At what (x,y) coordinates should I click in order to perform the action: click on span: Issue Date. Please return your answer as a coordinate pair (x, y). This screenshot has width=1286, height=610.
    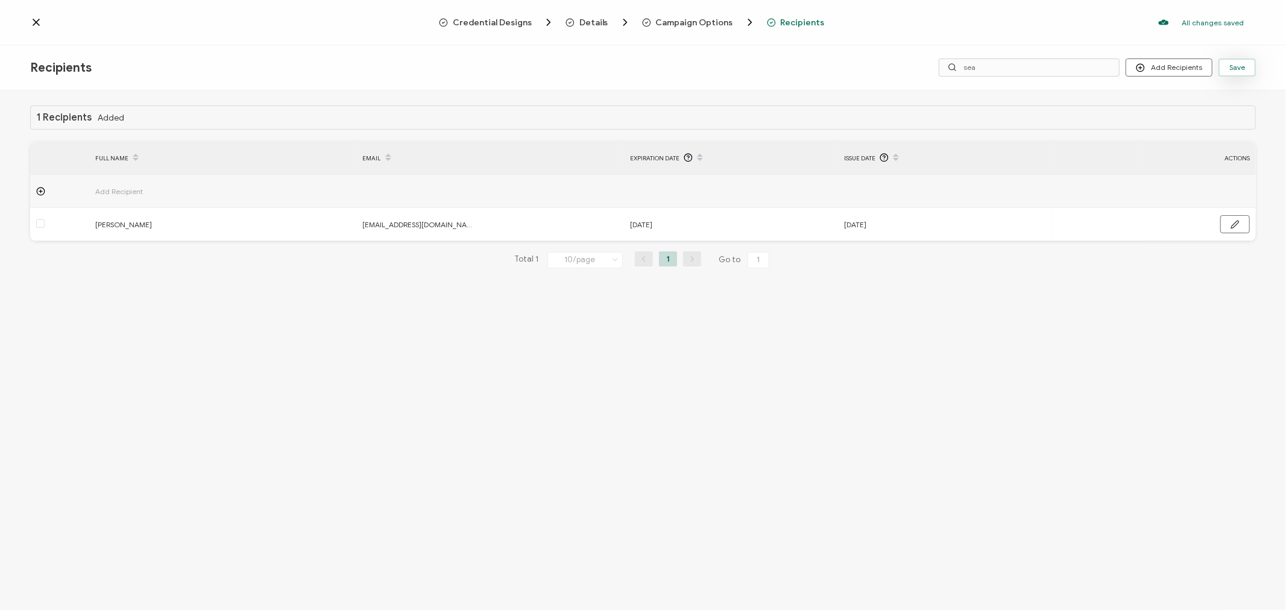
    Looking at the image, I should click on (860, 158).